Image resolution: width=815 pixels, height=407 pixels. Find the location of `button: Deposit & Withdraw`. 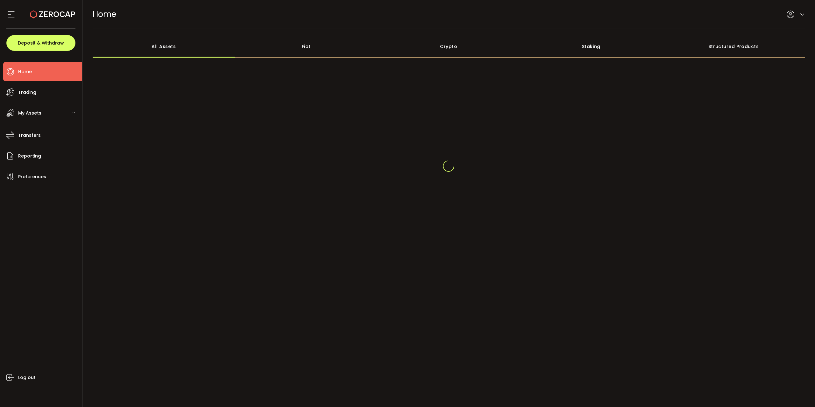

button: Deposit & Withdraw is located at coordinates (41, 43).